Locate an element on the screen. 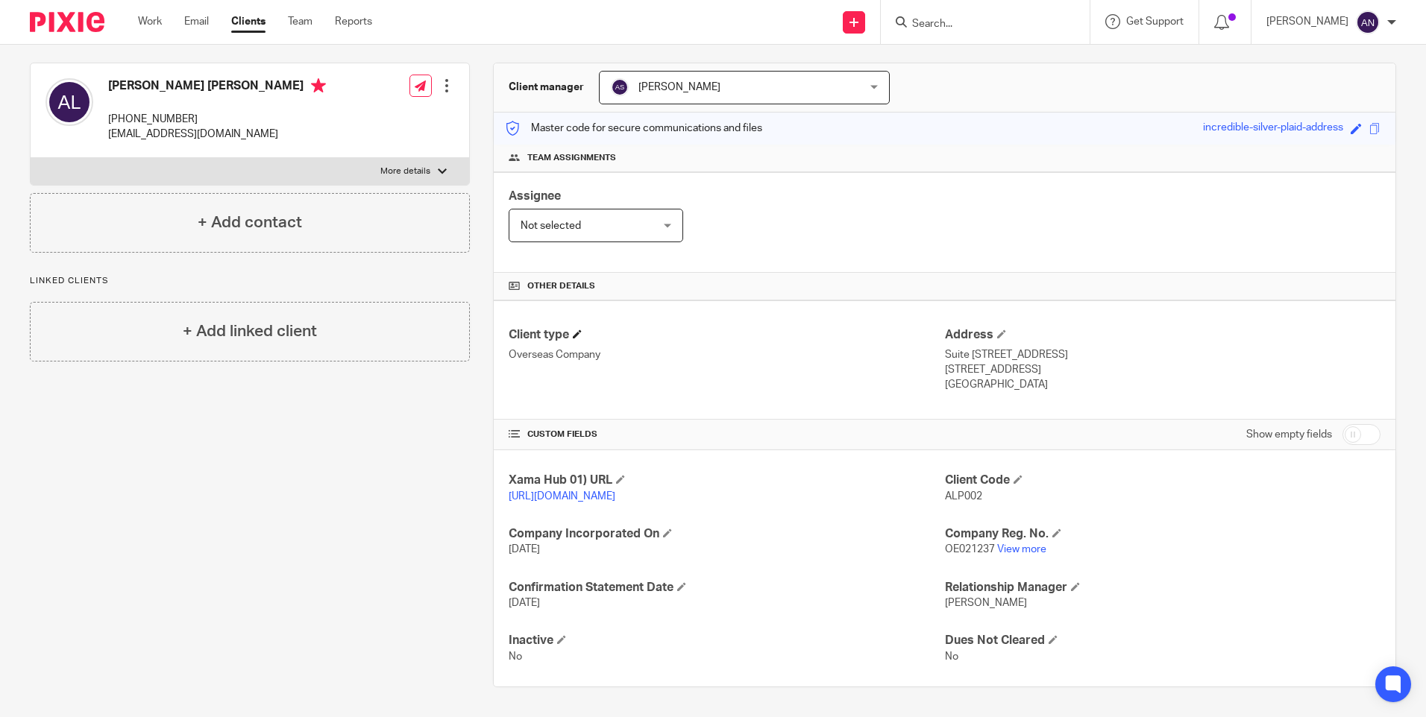 Image resolution: width=1426 pixels, height=717 pixels. h4: Dues Not Cleared is located at coordinates (1163, 641).